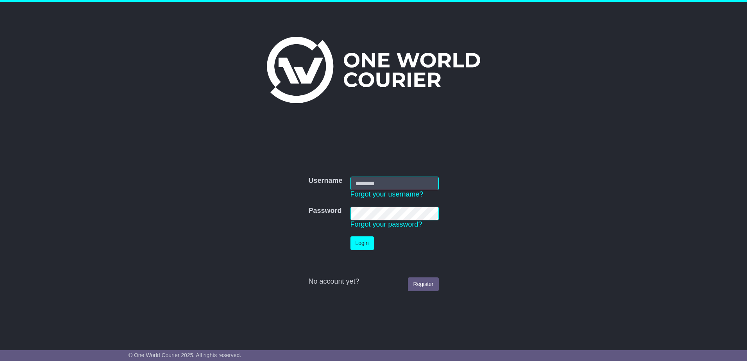 This screenshot has width=747, height=361. I want to click on div: No account yet?, so click(373, 282).